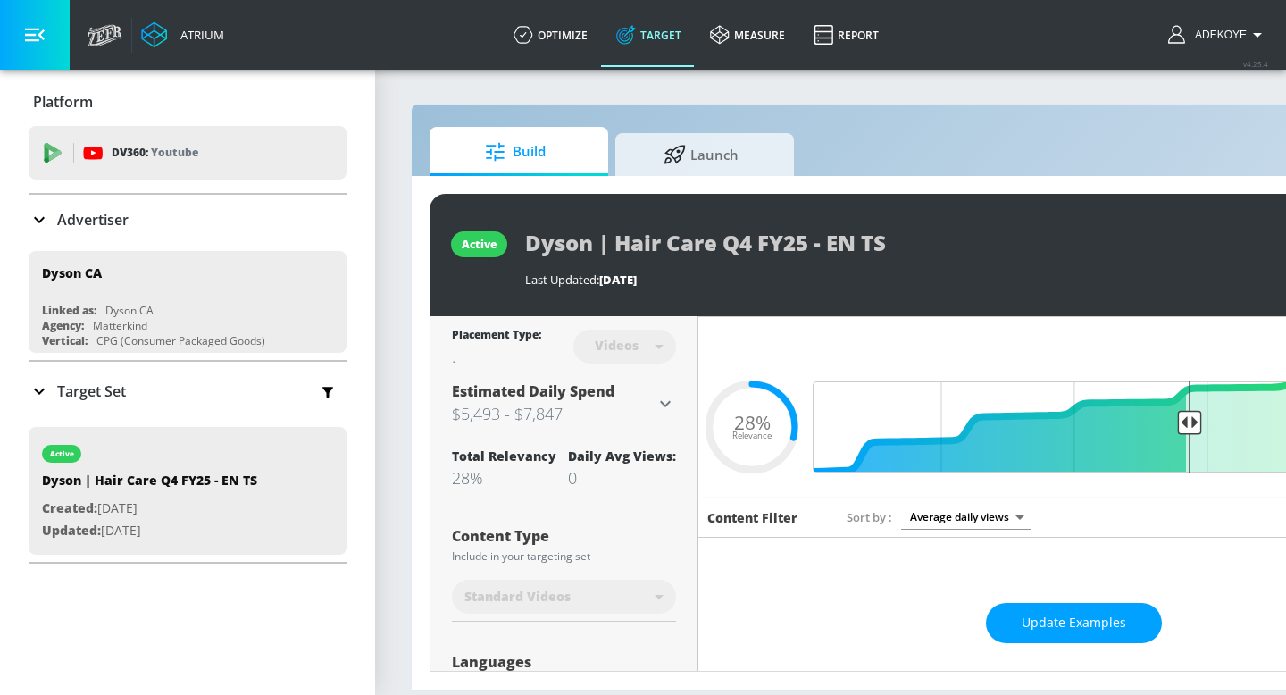  Describe the element at coordinates (188, 220) in the screenshot. I see `div: Advertiser` at that location.